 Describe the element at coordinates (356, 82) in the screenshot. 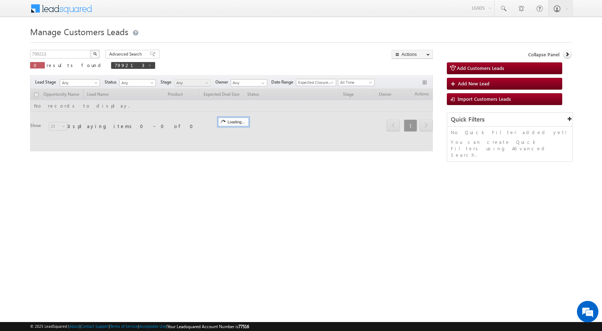

I see `a: All Time` at that location.